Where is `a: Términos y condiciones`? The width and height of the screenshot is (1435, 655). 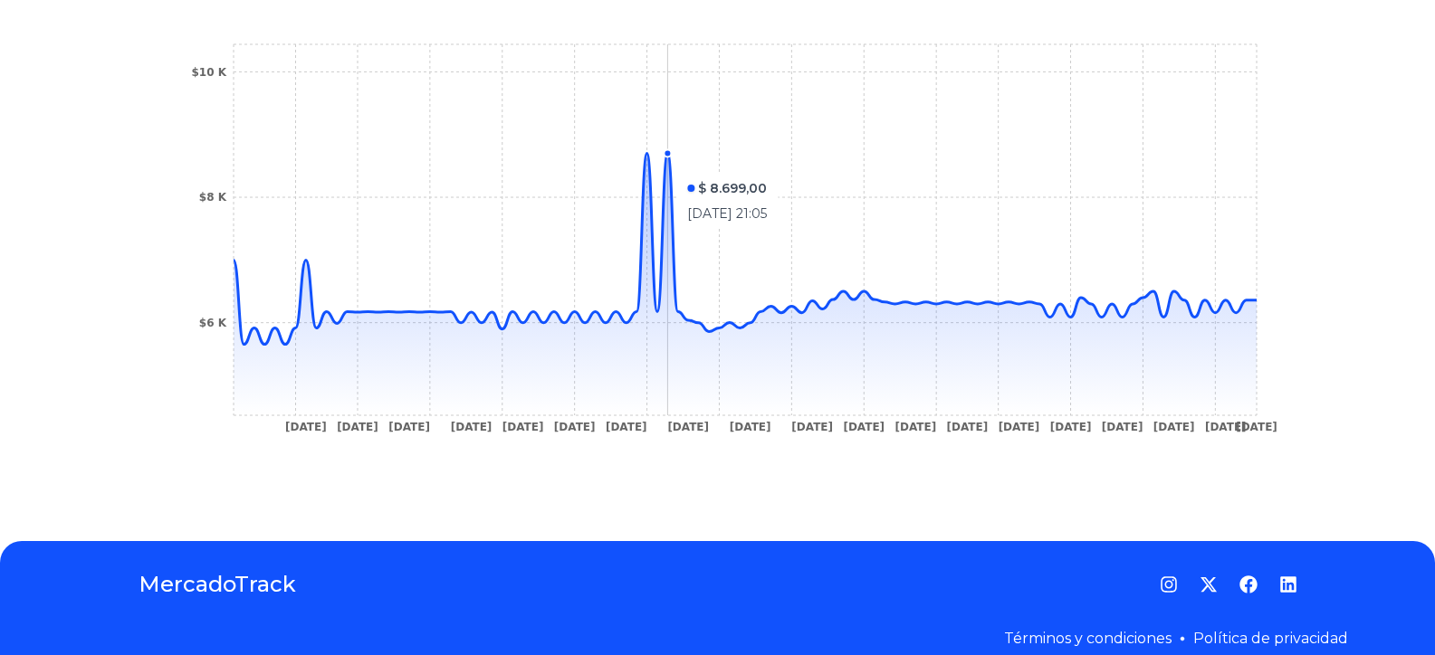
a: Términos y condiciones is located at coordinates (1087, 638).